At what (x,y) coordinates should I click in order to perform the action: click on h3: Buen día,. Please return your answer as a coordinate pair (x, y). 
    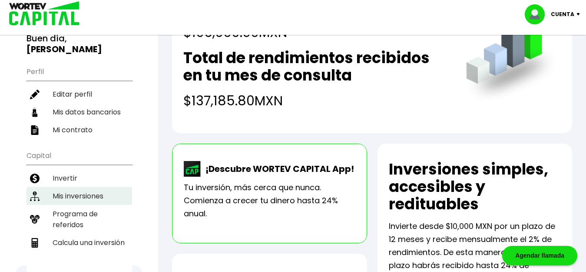
    Looking at the image, I should click on (79, 44).